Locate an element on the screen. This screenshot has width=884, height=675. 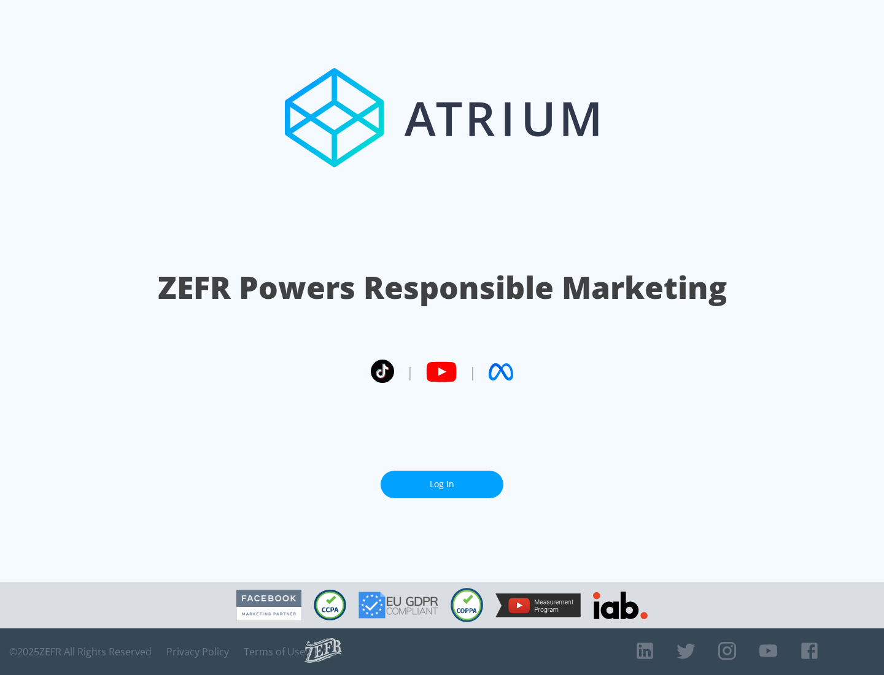
span: © 2025 ZEFR All Rights Reserved is located at coordinates (80, 652).